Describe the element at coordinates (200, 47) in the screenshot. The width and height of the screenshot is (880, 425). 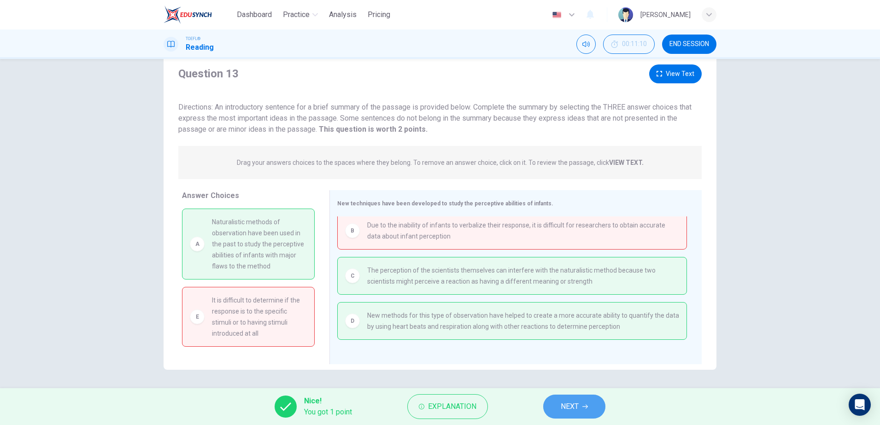
I see `h1: Reading` at that location.